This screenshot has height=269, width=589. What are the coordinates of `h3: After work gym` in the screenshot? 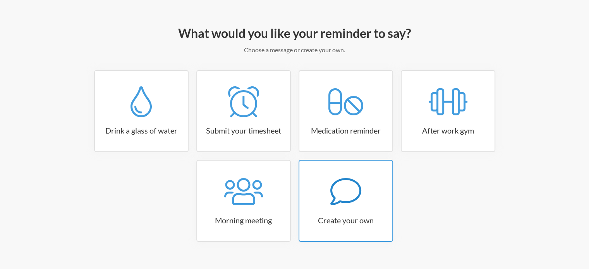 It's located at (448, 131).